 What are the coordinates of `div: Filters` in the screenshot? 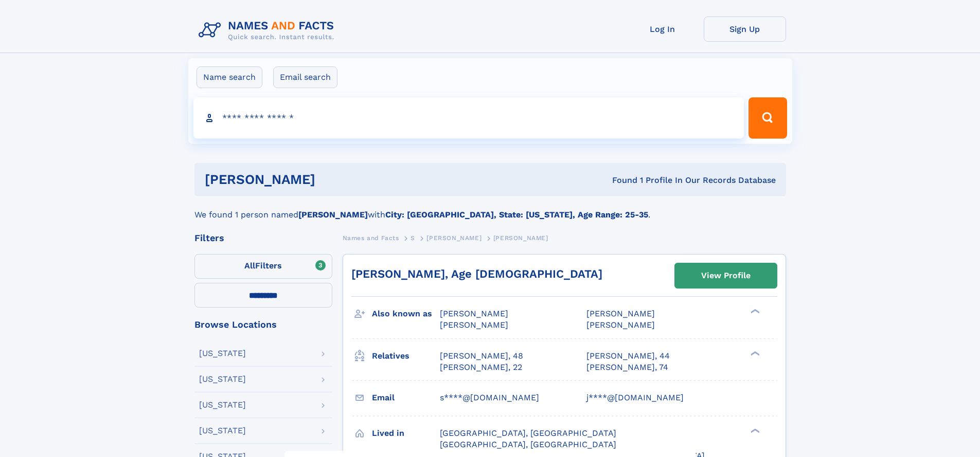 It's located at (264, 238).